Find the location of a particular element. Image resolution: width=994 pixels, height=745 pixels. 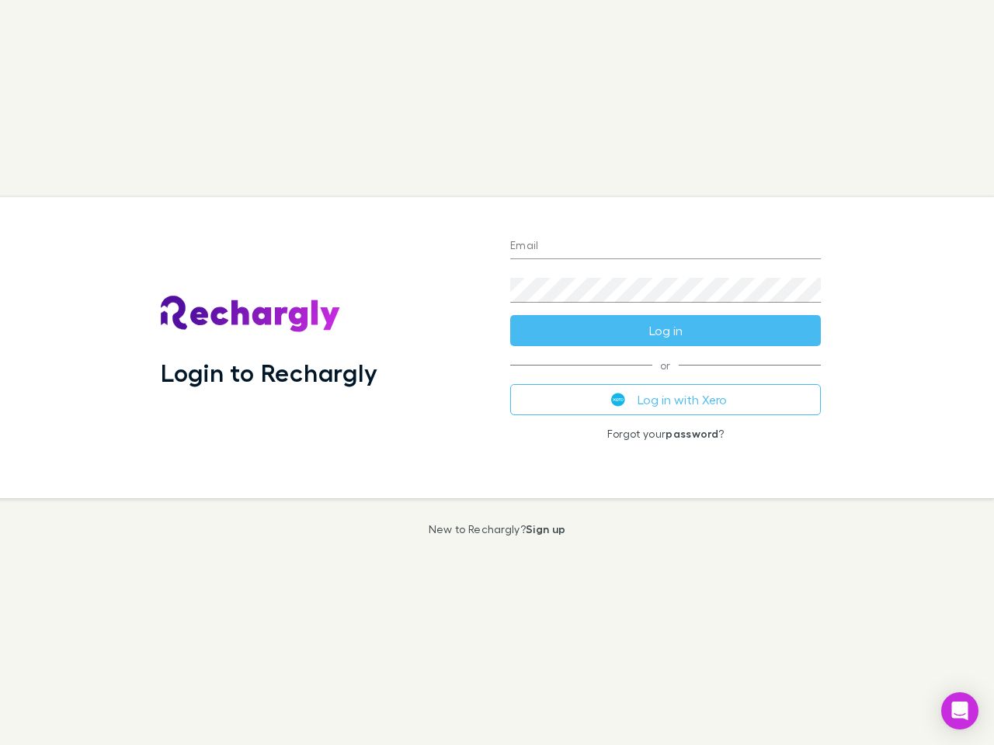

a: password is located at coordinates (692, 433).